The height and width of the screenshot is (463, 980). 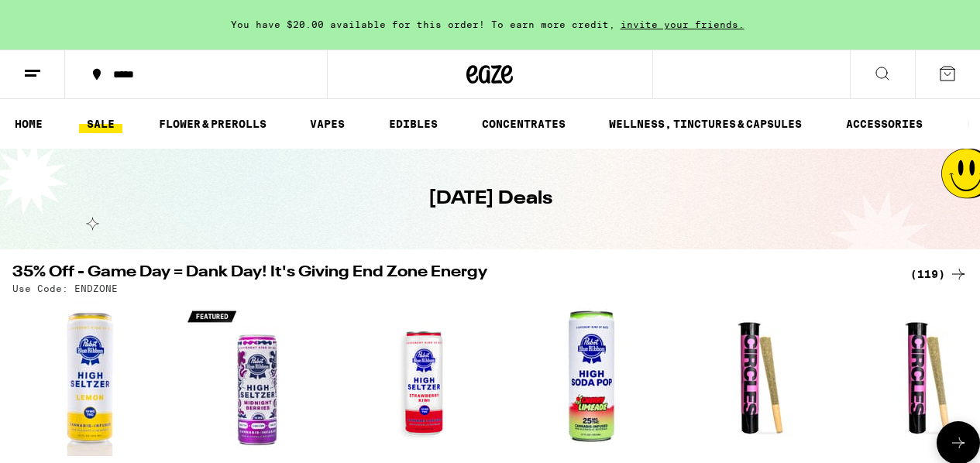 What do you see at coordinates (212, 124) in the screenshot?
I see `a: FLOWER & PREROLLS` at bounding box center [212, 124].